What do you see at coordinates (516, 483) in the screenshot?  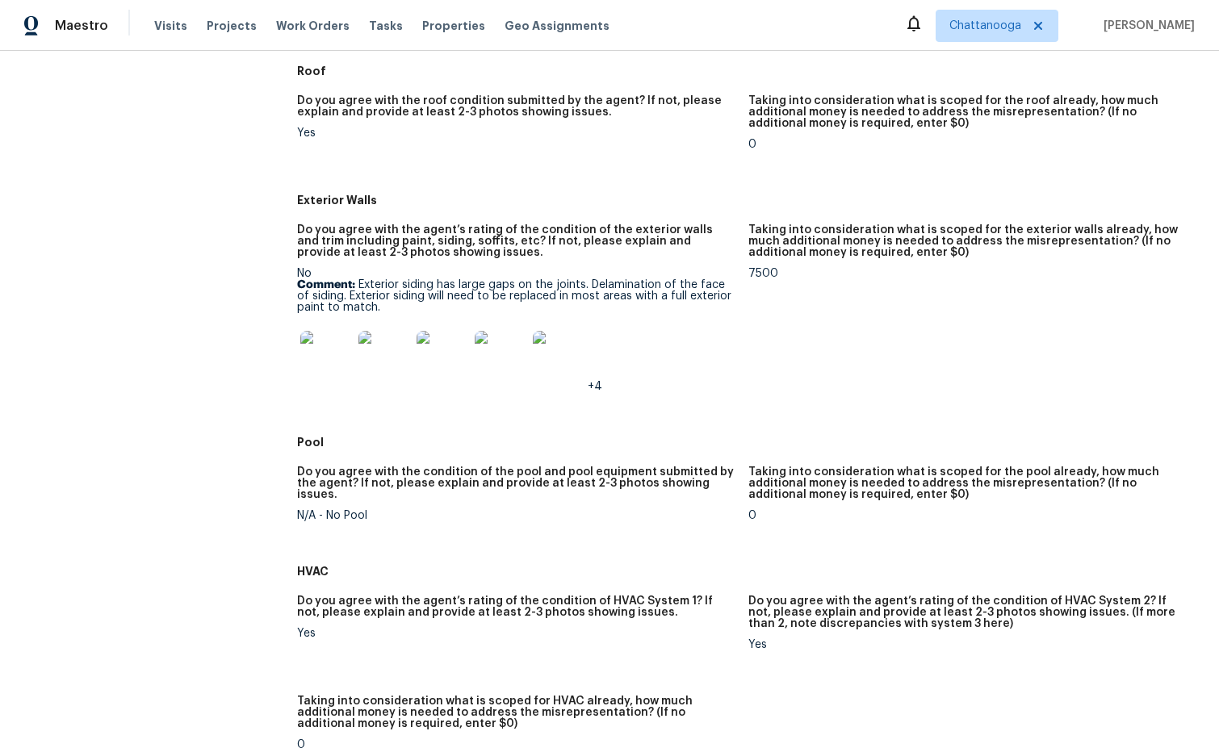 I see `h5: Do you agree with the condition of the pool and pool equipment submitted by the agent? If not, pl...` at bounding box center [516, 483].